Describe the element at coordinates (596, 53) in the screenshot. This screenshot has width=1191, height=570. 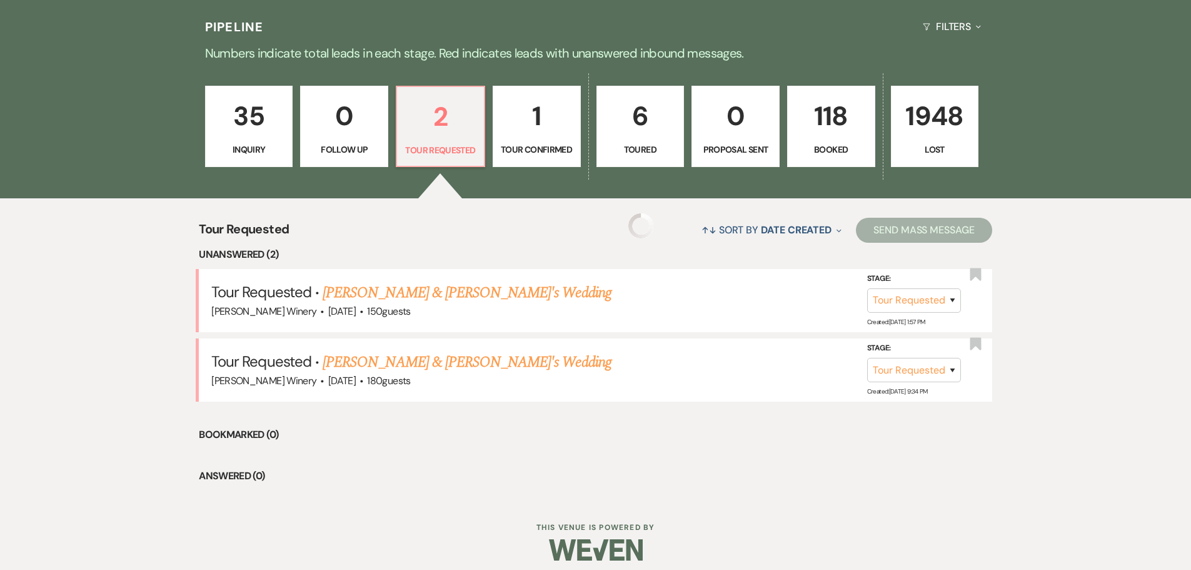
I see `p: Numbers indicate total leads in each stage. Red indicates leads with unanswered inbound messages.` at that location.